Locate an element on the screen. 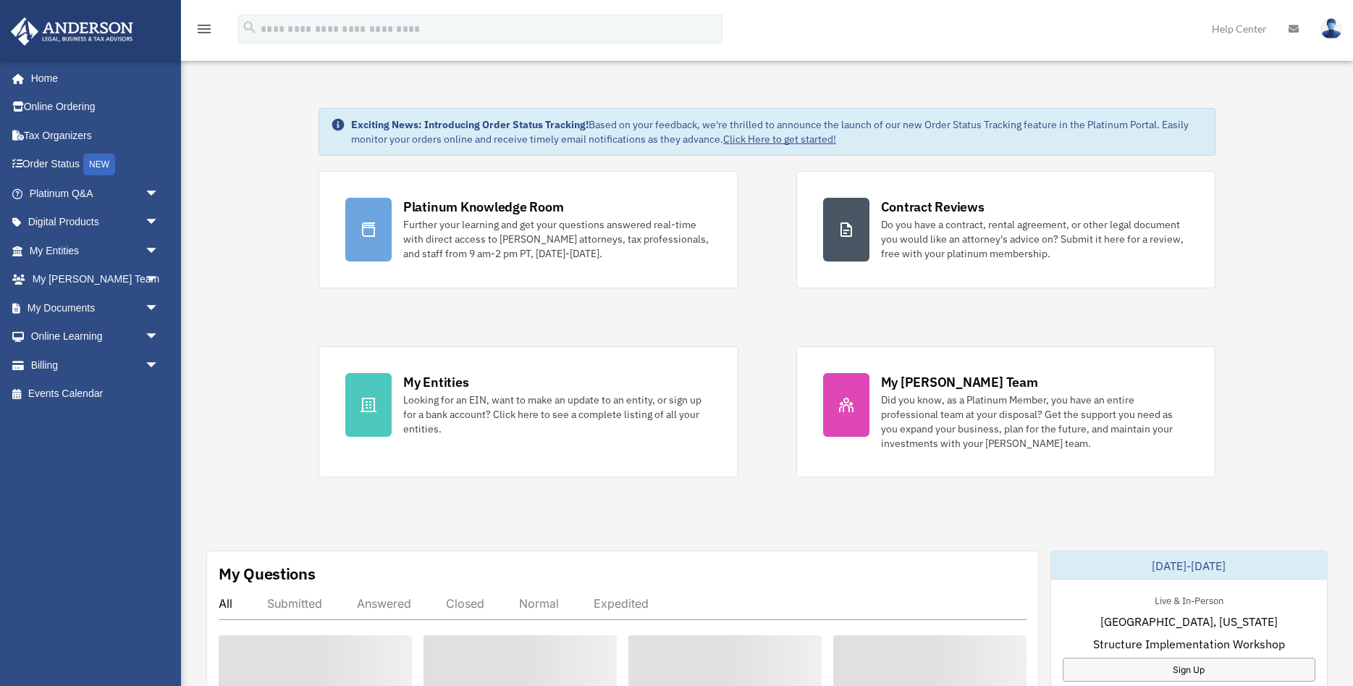  div: All is located at coordinates (225, 603).